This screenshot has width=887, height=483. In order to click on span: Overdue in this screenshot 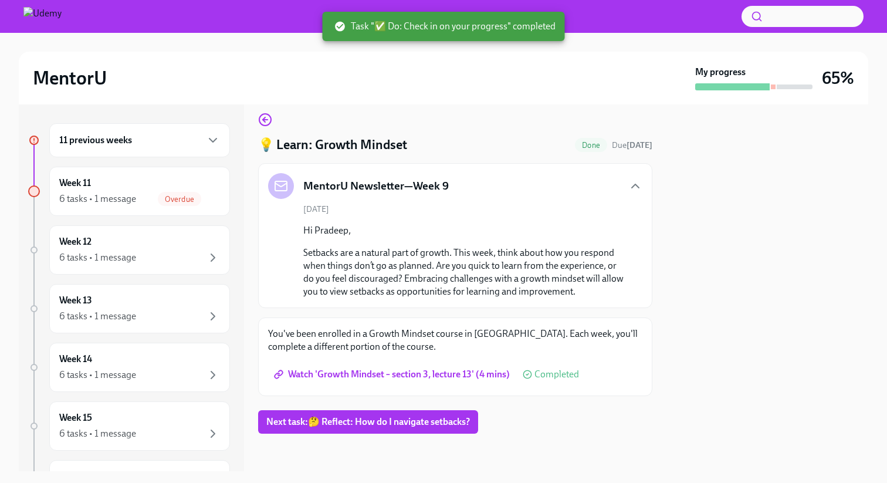, I will do `click(180, 199)`.